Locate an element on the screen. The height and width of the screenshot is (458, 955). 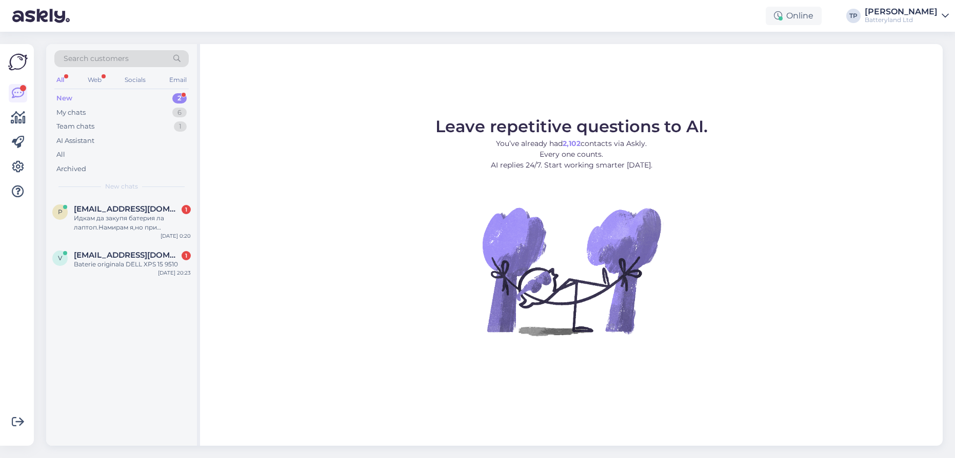
div: Batteryland Ltd is located at coordinates (901, 20).